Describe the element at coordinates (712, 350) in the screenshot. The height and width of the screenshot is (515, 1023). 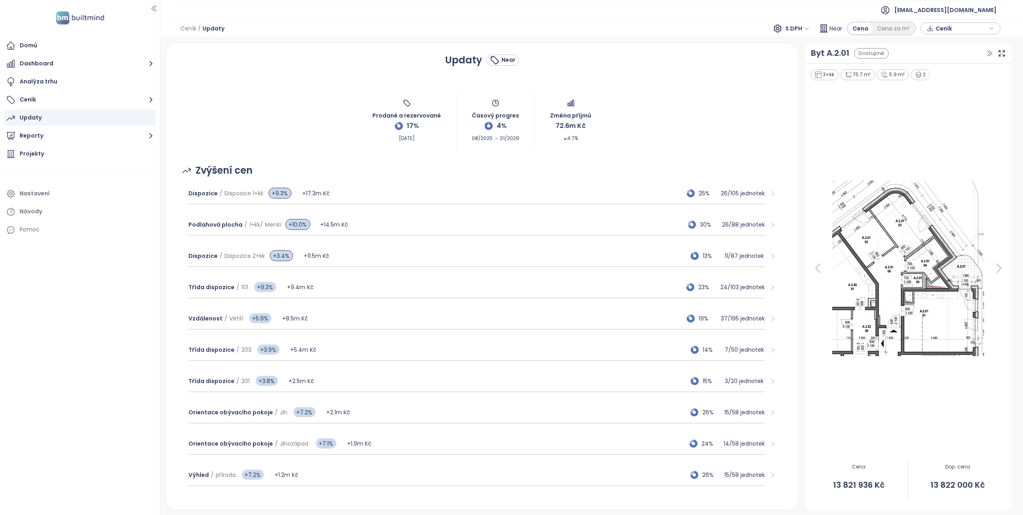
I see `span: 14%` at that location.